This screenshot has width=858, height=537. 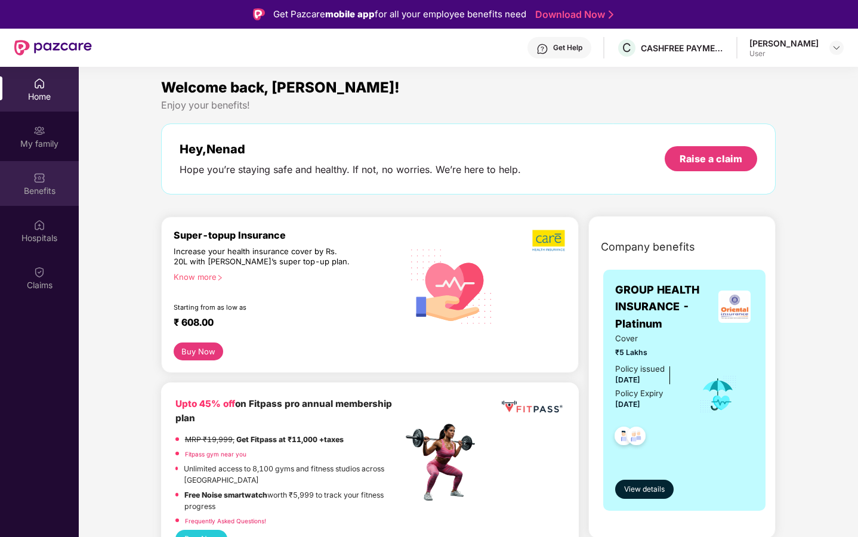 What do you see at coordinates (39, 272) in the screenshot?
I see `img: svg+xml;base64,PHN2ZyBpZD0iQ2xhaW0iIHhtbG5zPSJodHRwOi8vd3d3LnczLm9yZy8yMDAwL3N2ZyIgd2lkdGg9IjIwIi...` at bounding box center [39, 272].